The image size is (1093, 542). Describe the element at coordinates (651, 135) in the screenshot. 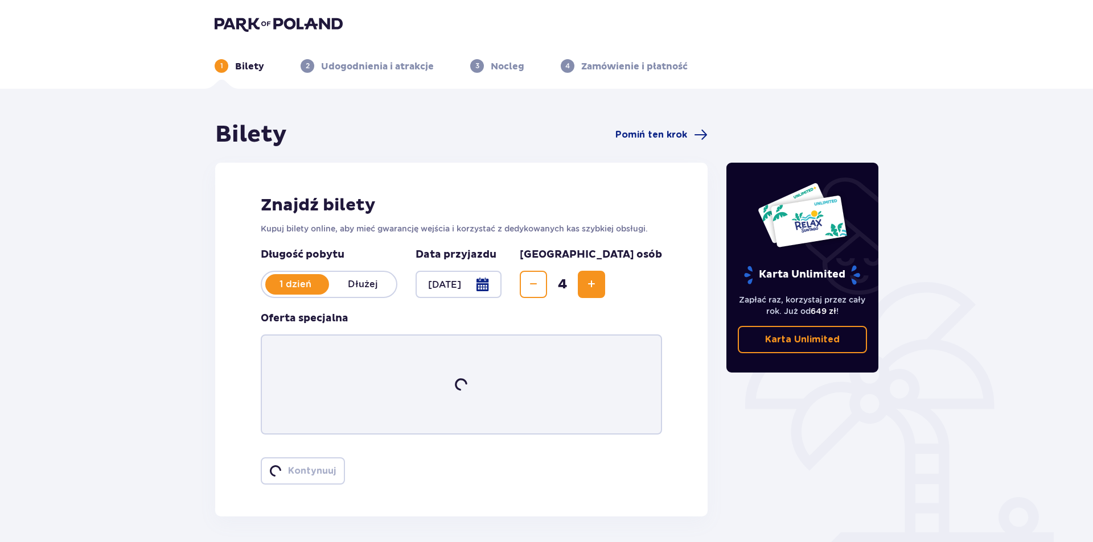

I see `span: Pomiń ten krok` at that location.